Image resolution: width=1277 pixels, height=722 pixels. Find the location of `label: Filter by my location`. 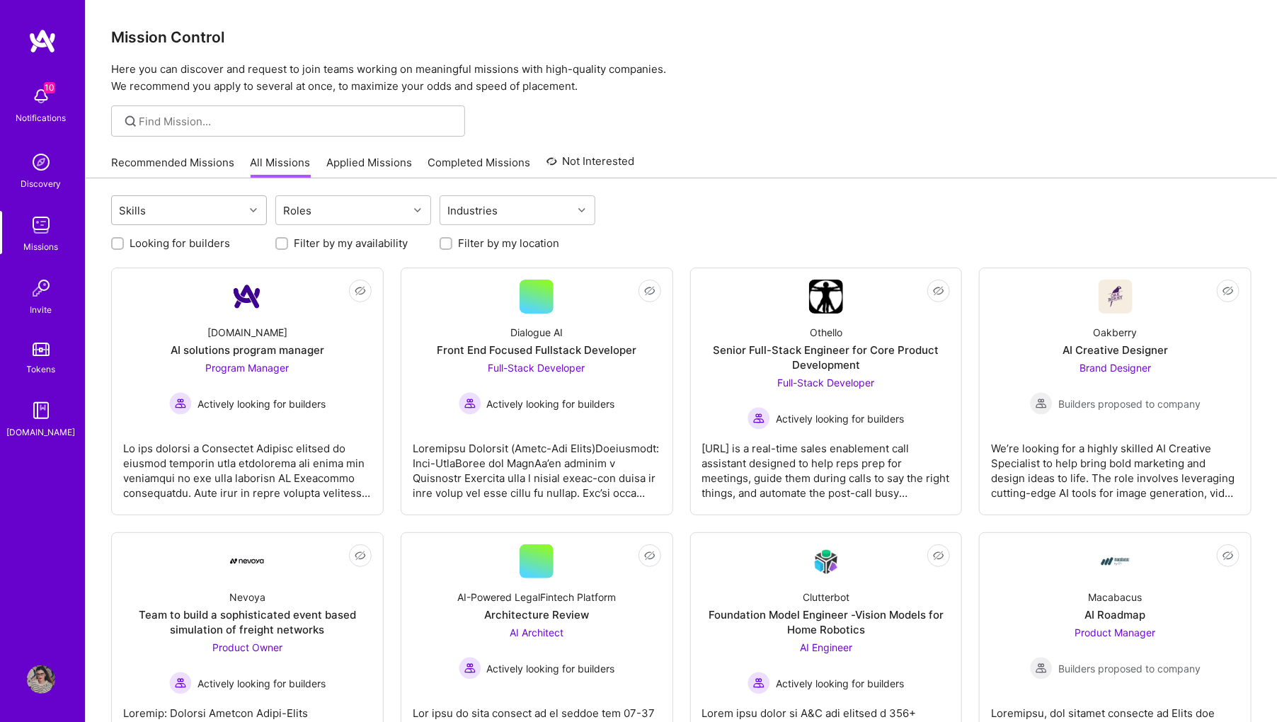

label: Filter by my location is located at coordinates (508, 243).